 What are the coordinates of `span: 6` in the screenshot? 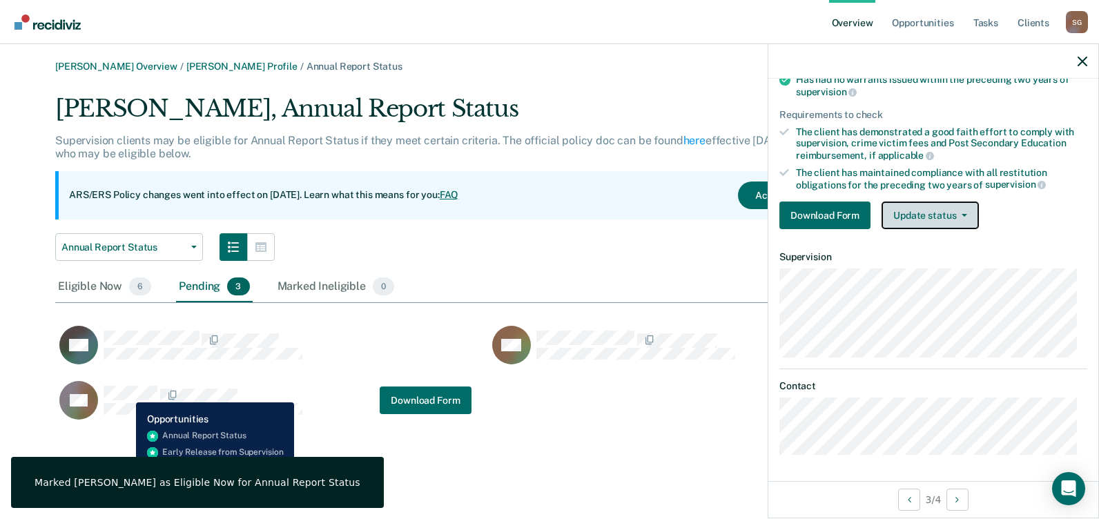 It's located at (140, 287).